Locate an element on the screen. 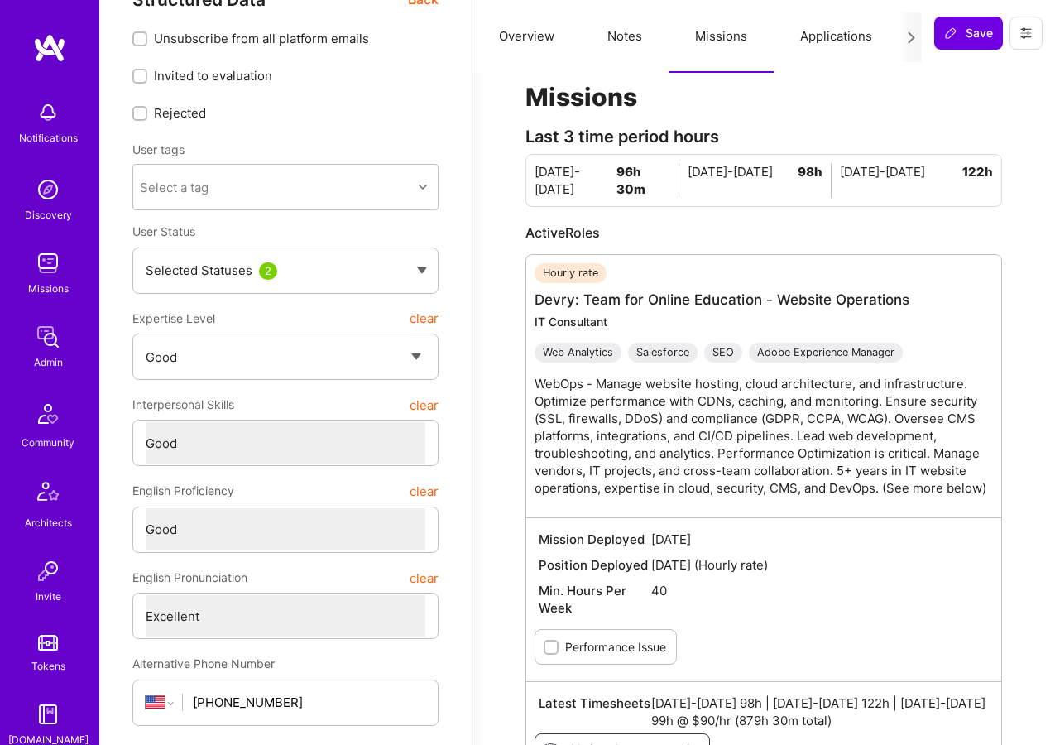 The image size is (1055, 745). img: teamwork is located at coordinates (48, 263).